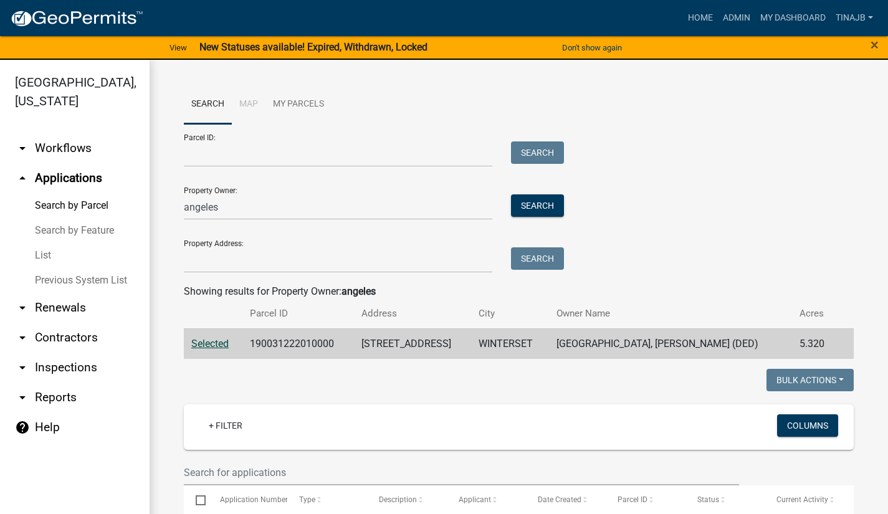  I want to click on td: 190031222010000, so click(298, 343).